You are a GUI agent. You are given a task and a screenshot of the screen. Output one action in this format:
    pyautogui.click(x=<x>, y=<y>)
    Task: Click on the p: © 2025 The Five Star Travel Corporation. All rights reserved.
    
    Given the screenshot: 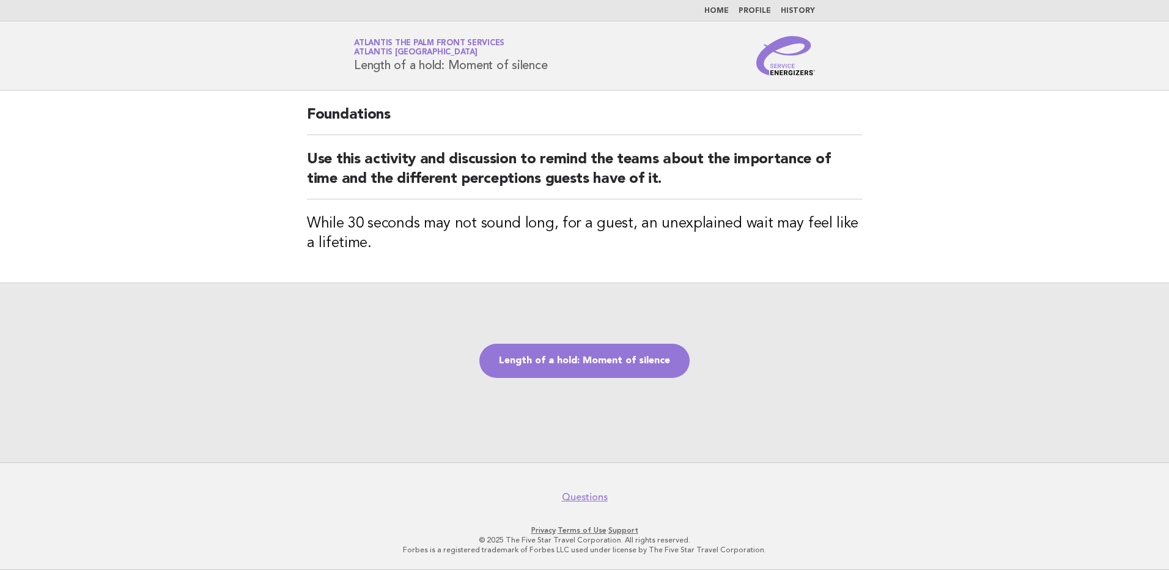 What is the action you would take?
    pyautogui.click(x=585, y=540)
    